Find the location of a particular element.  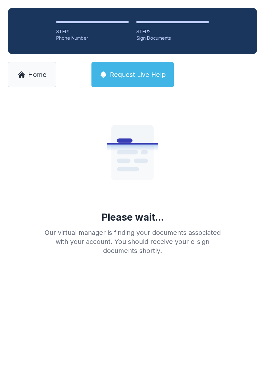

div: STEP 2 is located at coordinates (173, 32).